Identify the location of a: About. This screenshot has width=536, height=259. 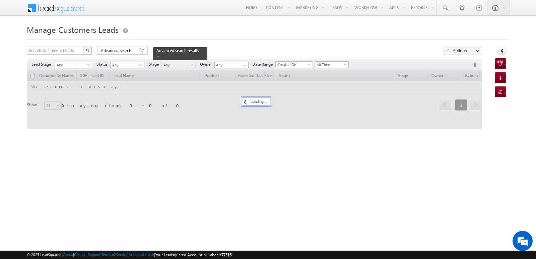
(68, 254).